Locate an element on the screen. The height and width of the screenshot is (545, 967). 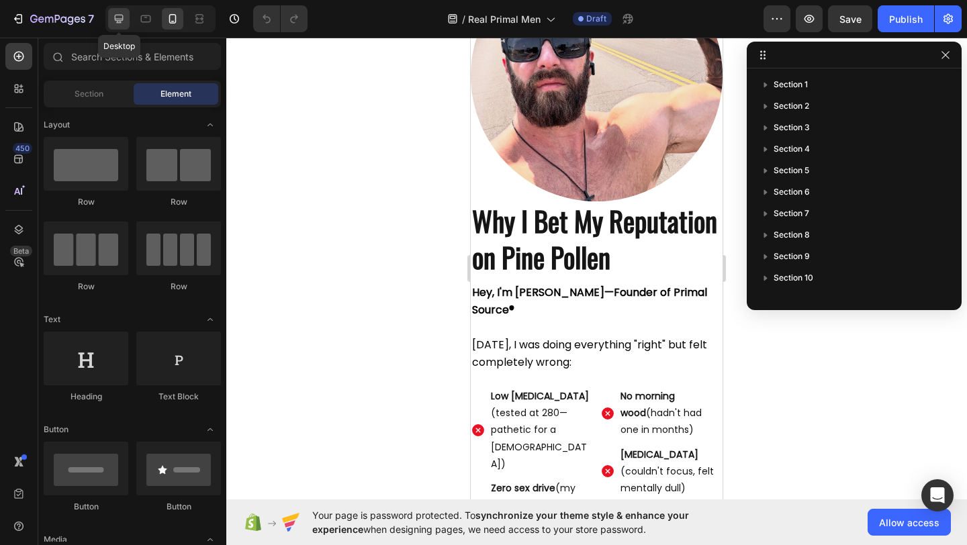
div: Heading is located at coordinates (86, 397).